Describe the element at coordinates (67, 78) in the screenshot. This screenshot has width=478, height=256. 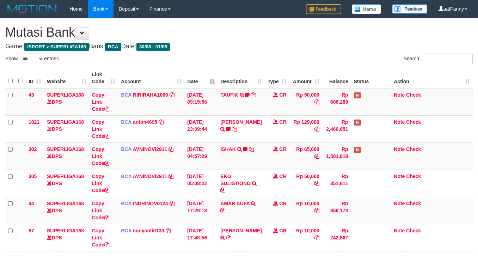
I see `th: Website: activate to sort column ascending` at that location.